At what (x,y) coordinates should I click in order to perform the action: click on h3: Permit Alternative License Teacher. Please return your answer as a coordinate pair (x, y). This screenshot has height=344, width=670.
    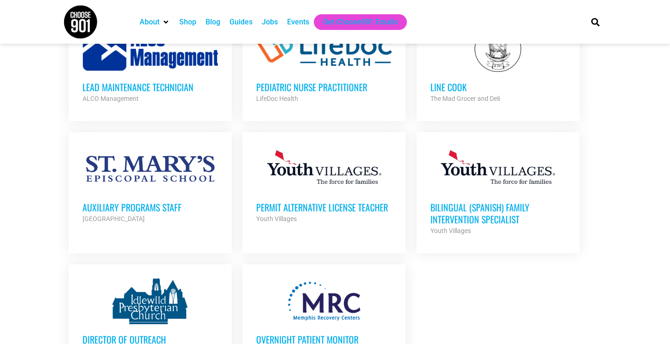
    Looking at the image, I should click on (324, 207).